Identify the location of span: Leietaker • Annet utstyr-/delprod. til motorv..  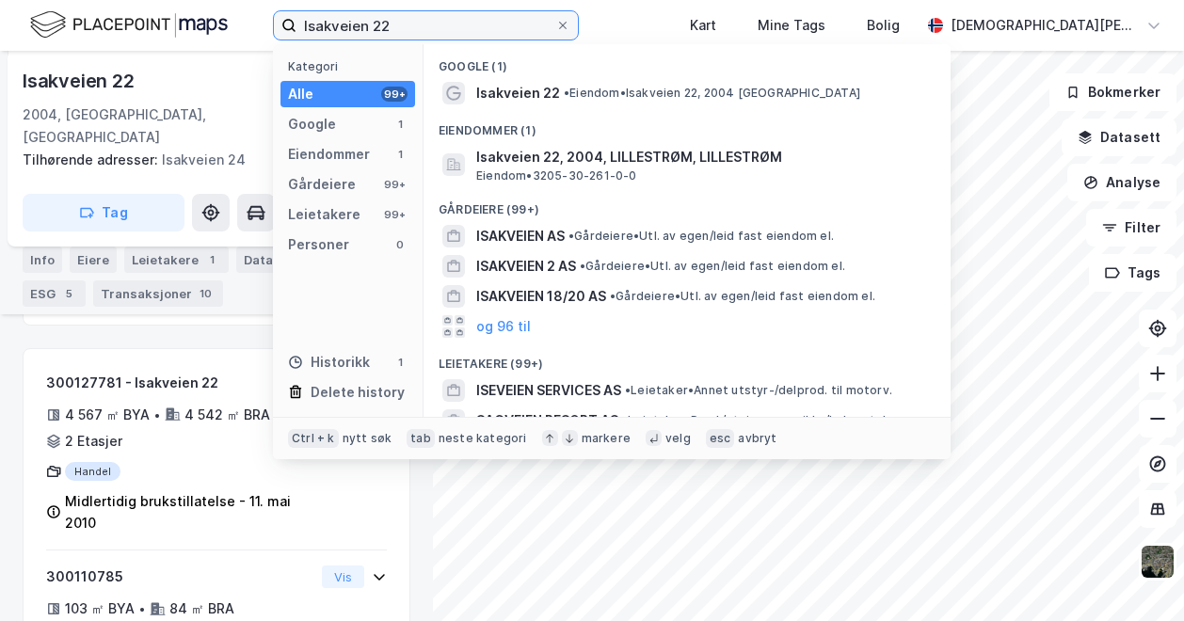
(759, 391).